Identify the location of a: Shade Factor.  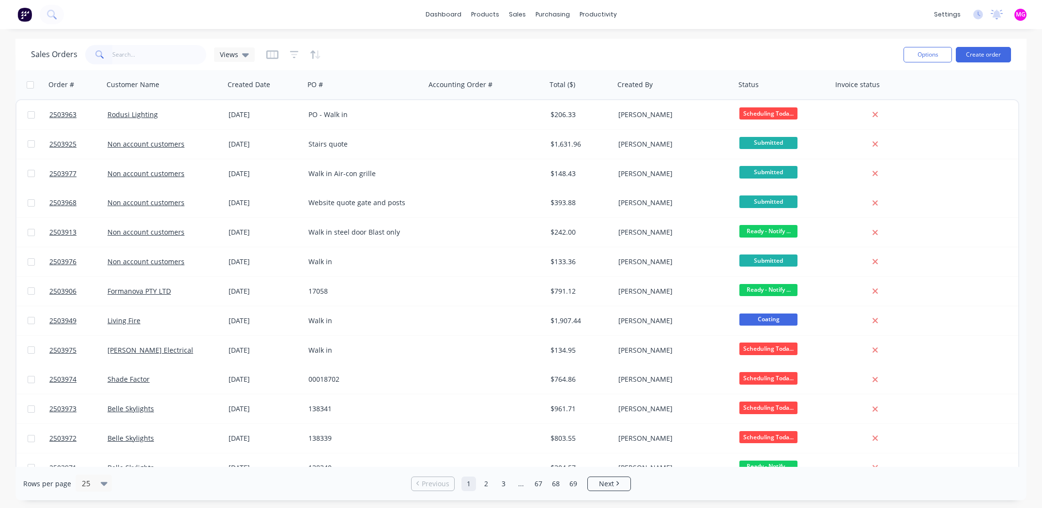
(128, 379).